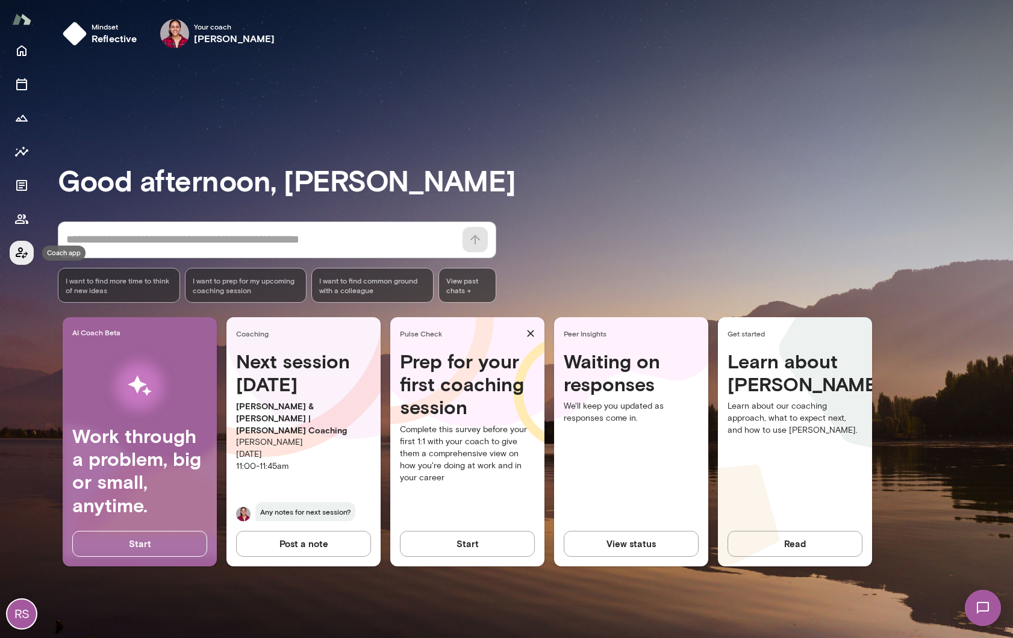  I want to click on img: mindset, so click(75, 34).